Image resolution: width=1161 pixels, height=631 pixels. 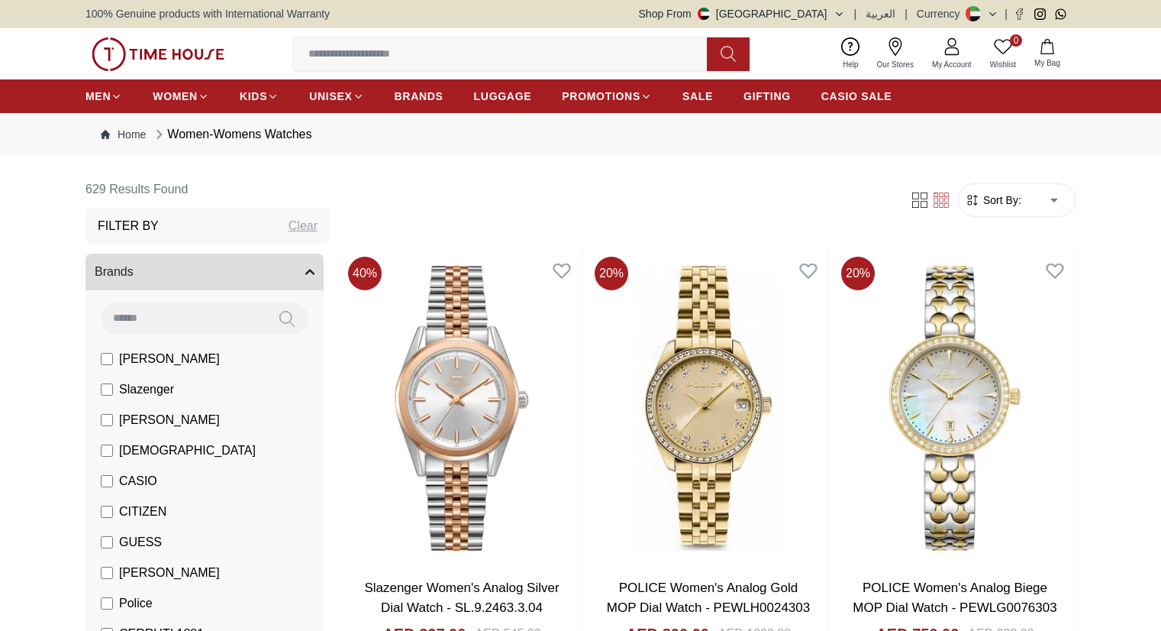 What do you see at coordinates (896, 53) in the screenshot?
I see `a: Our Stores` at bounding box center [896, 53].